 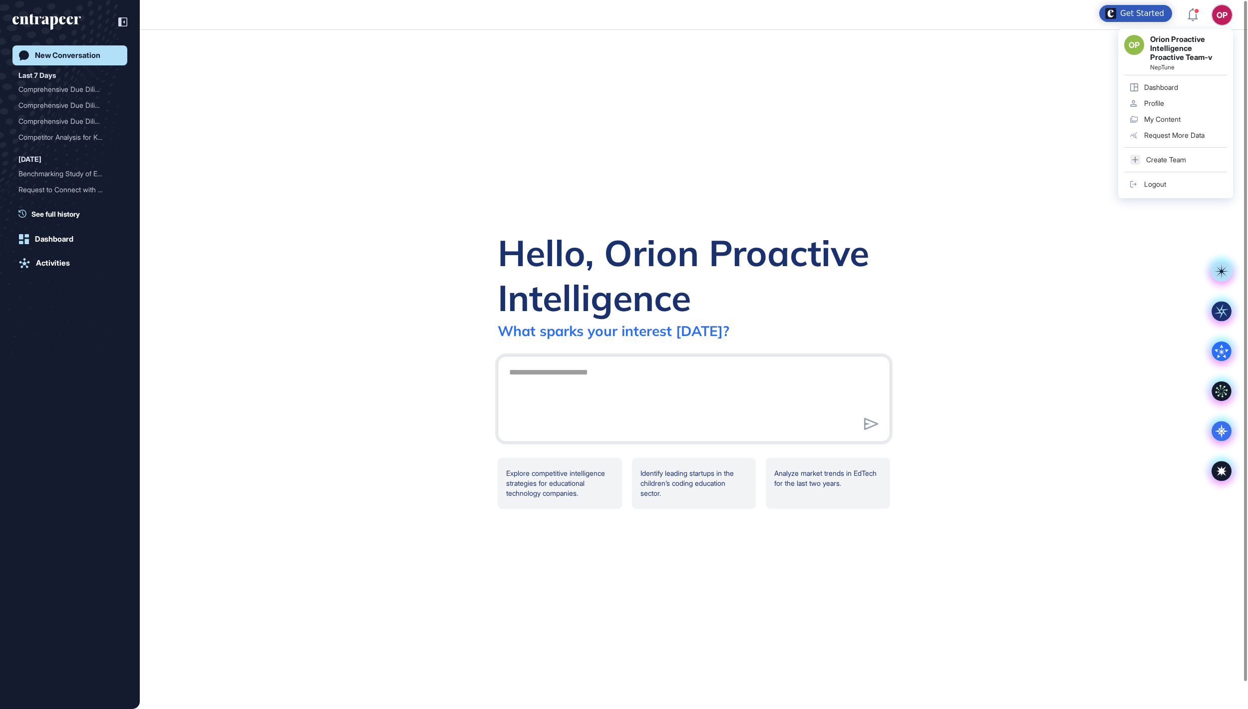 I want to click on div: Last 7 Days, so click(x=37, y=75).